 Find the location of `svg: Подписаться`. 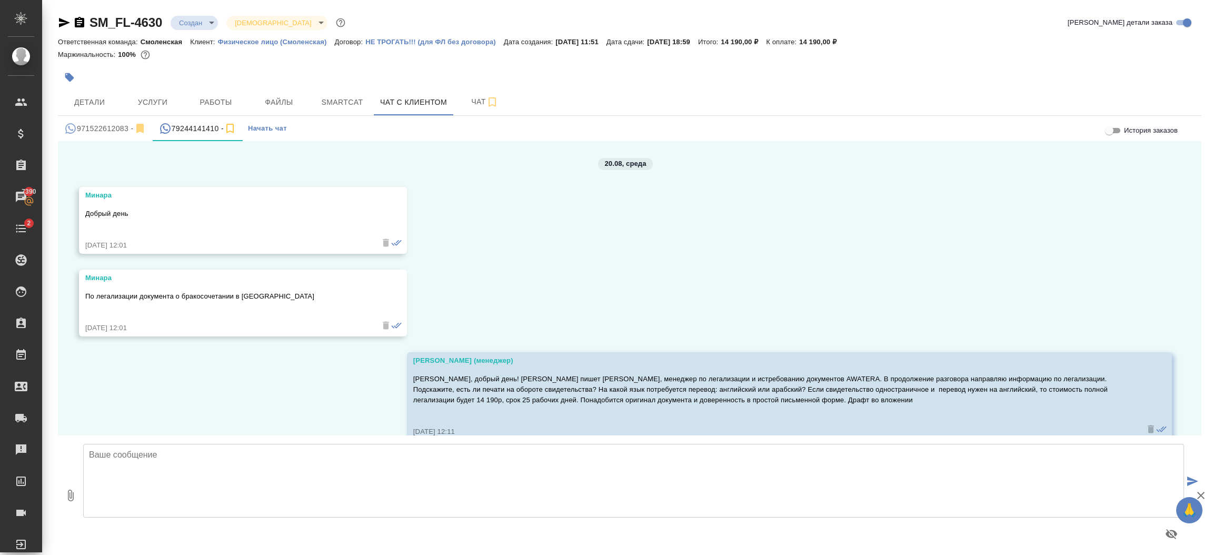

svg: Подписаться is located at coordinates (230, 128).